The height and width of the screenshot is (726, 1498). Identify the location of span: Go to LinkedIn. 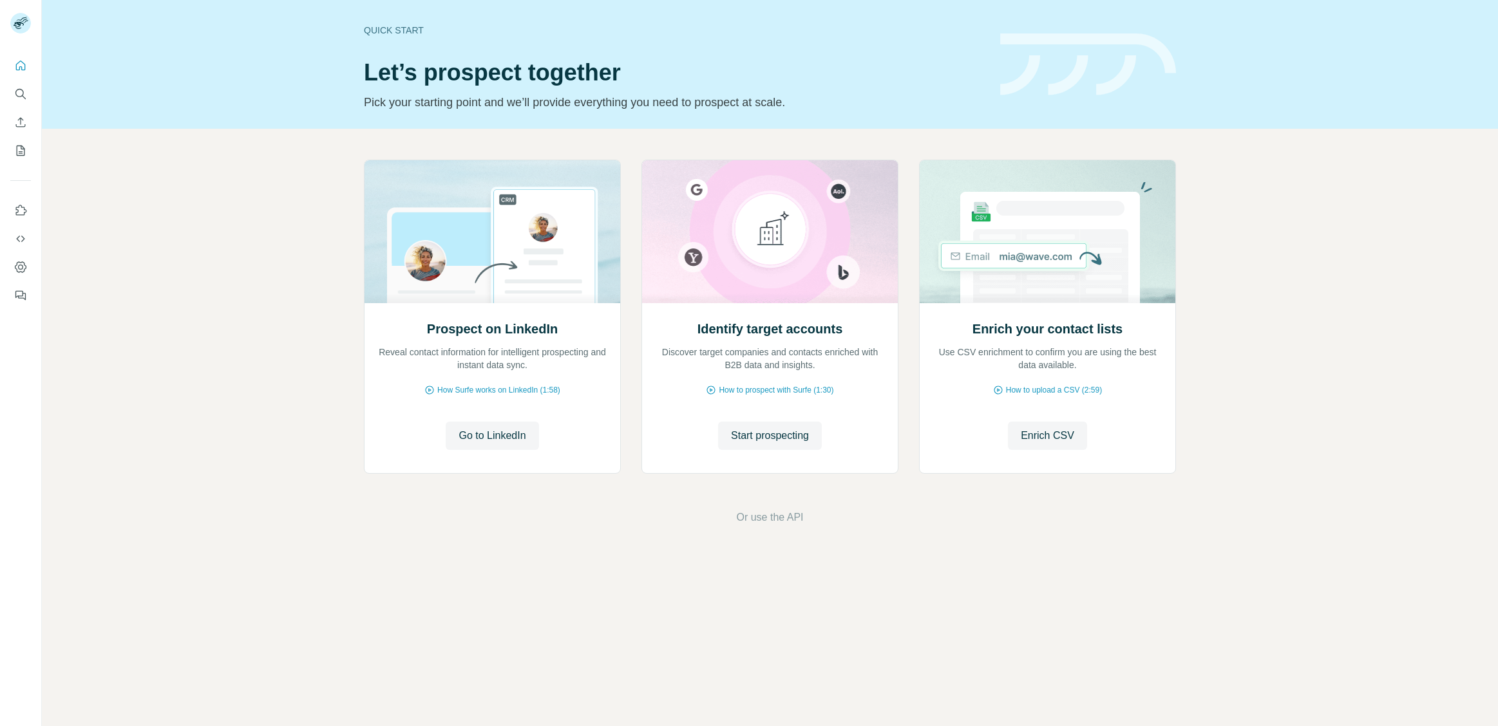
(492, 436).